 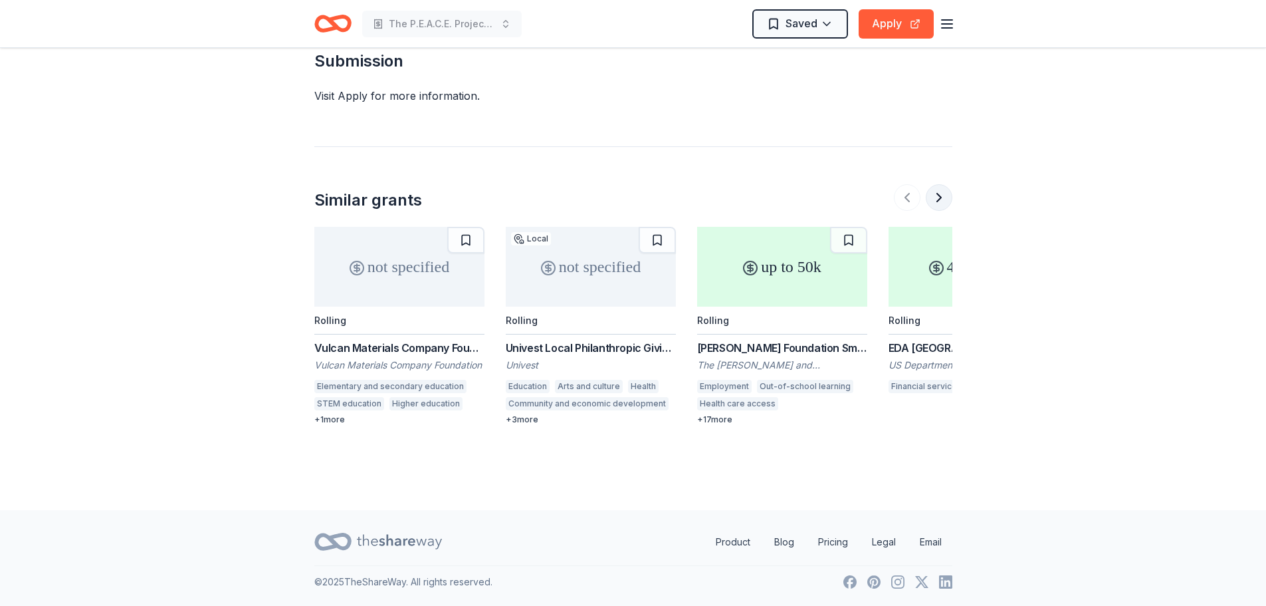 I want to click on a: not specifiedRollingVulcan Materials Company Foundation GrantVulcan Materials Company FoundationE..., so click(x=399, y=326).